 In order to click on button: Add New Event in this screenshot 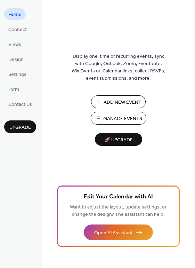, I will do `click(118, 102)`.